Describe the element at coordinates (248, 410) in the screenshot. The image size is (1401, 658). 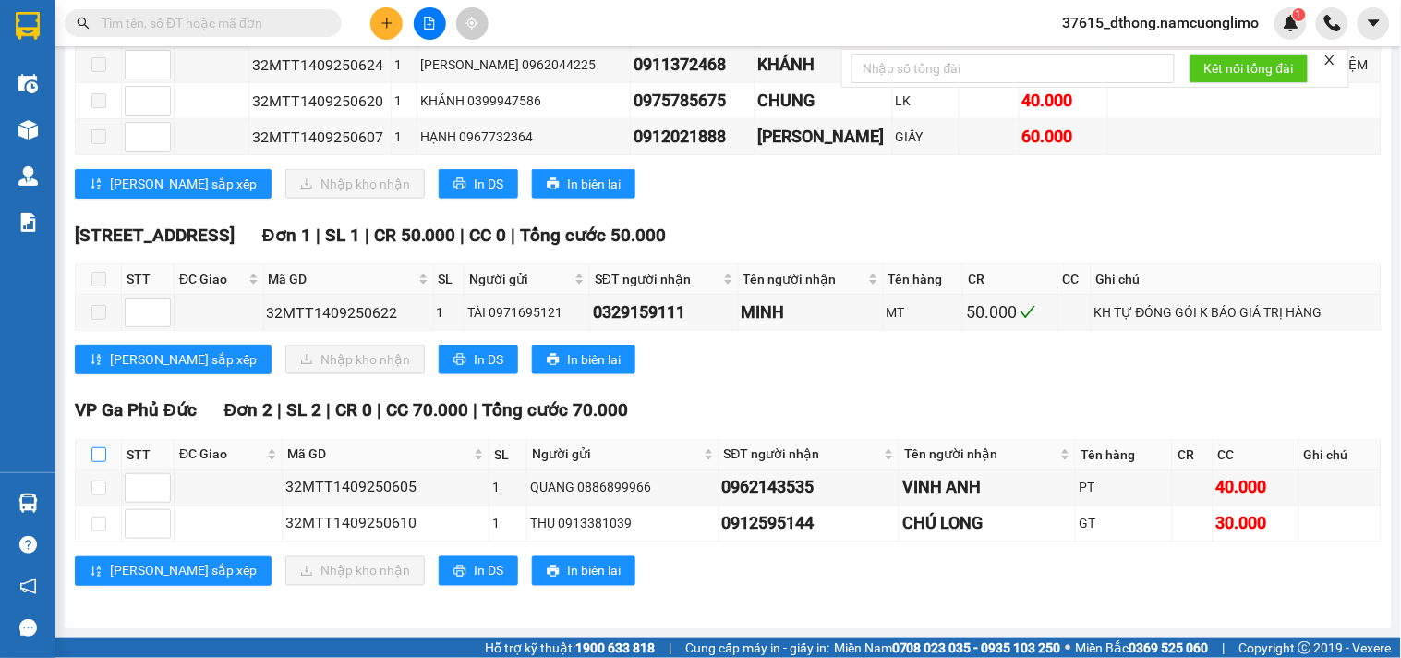
I see `span: Đơn 2` at that location.